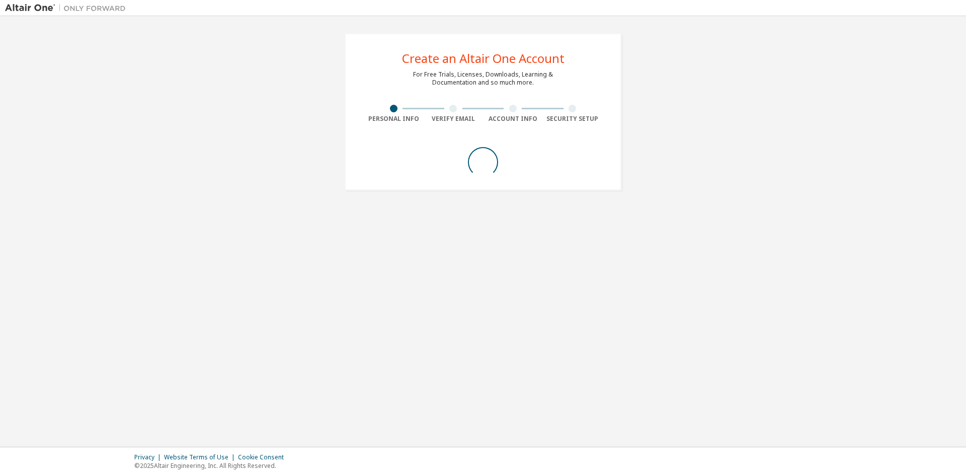 This screenshot has width=966, height=476. What do you see at coordinates (201, 457) in the screenshot?
I see `div: Website Terms of Use` at bounding box center [201, 457].